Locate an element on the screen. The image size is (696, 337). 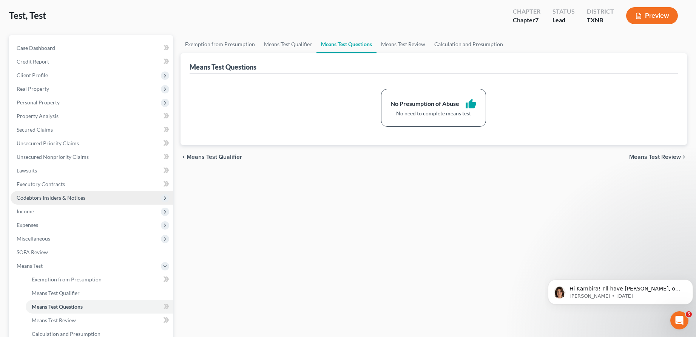
span: Secured Claims is located at coordinates (35, 129).